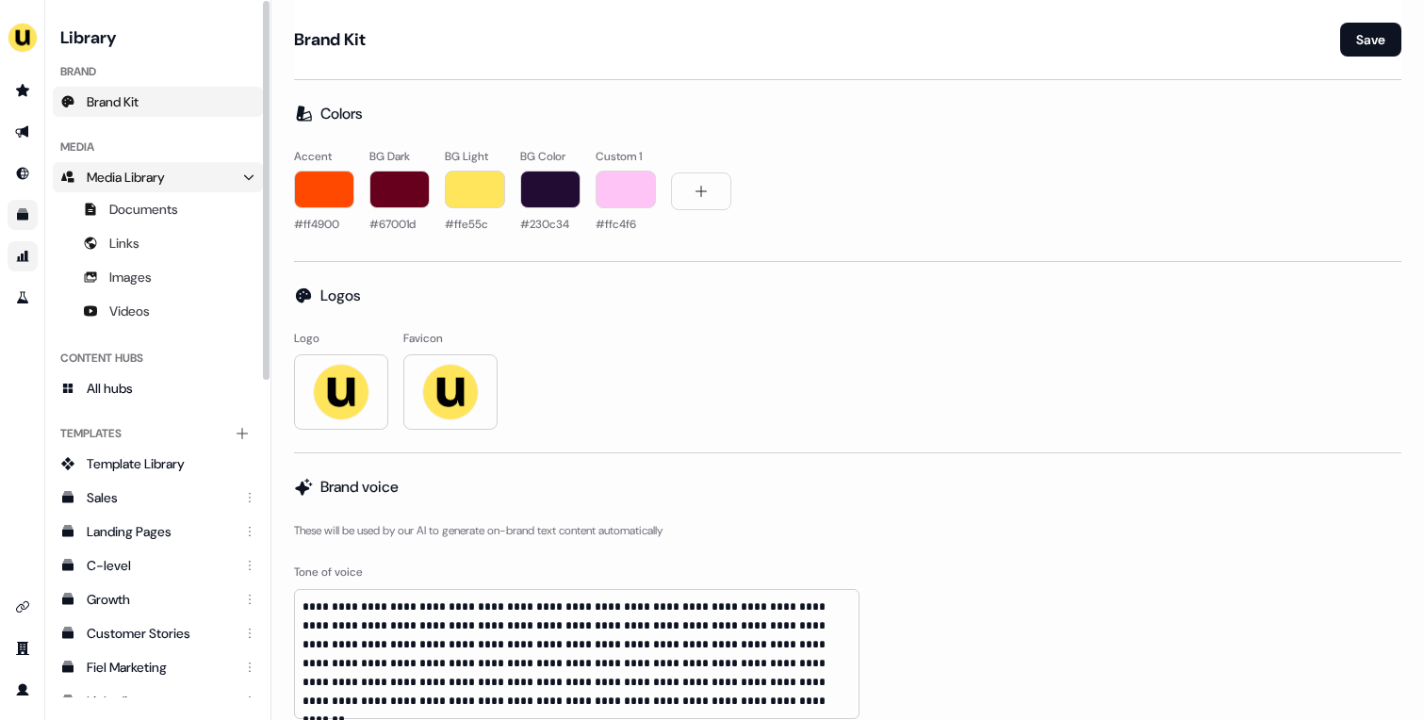 Image resolution: width=1424 pixels, height=720 pixels. Describe the element at coordinates (109, 388) in the screenshot. I see `span: All hubs` at that location.